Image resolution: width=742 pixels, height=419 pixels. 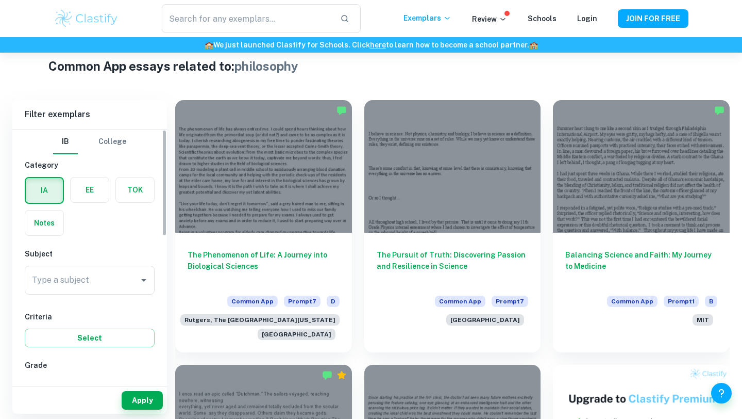 What do you see at coordinates (247, 19) in the screenshot?
I see `input: Search for any exemplars...` at bounding box center [247, 19].